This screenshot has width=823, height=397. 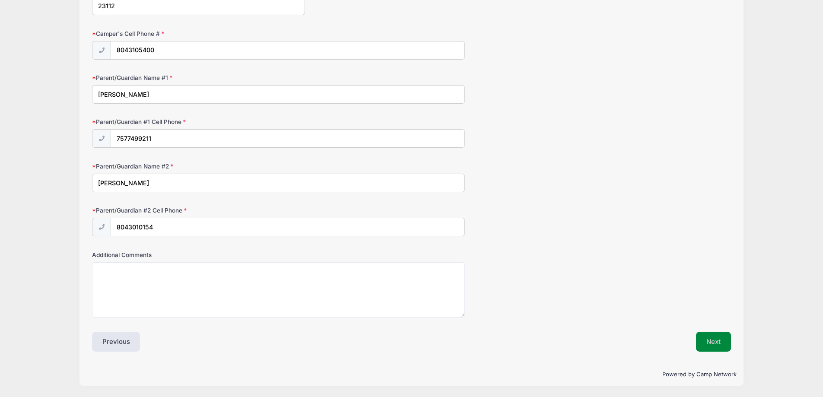 I want to click on label: Parent/Guardian Name #2, so click(x=198, y=166).